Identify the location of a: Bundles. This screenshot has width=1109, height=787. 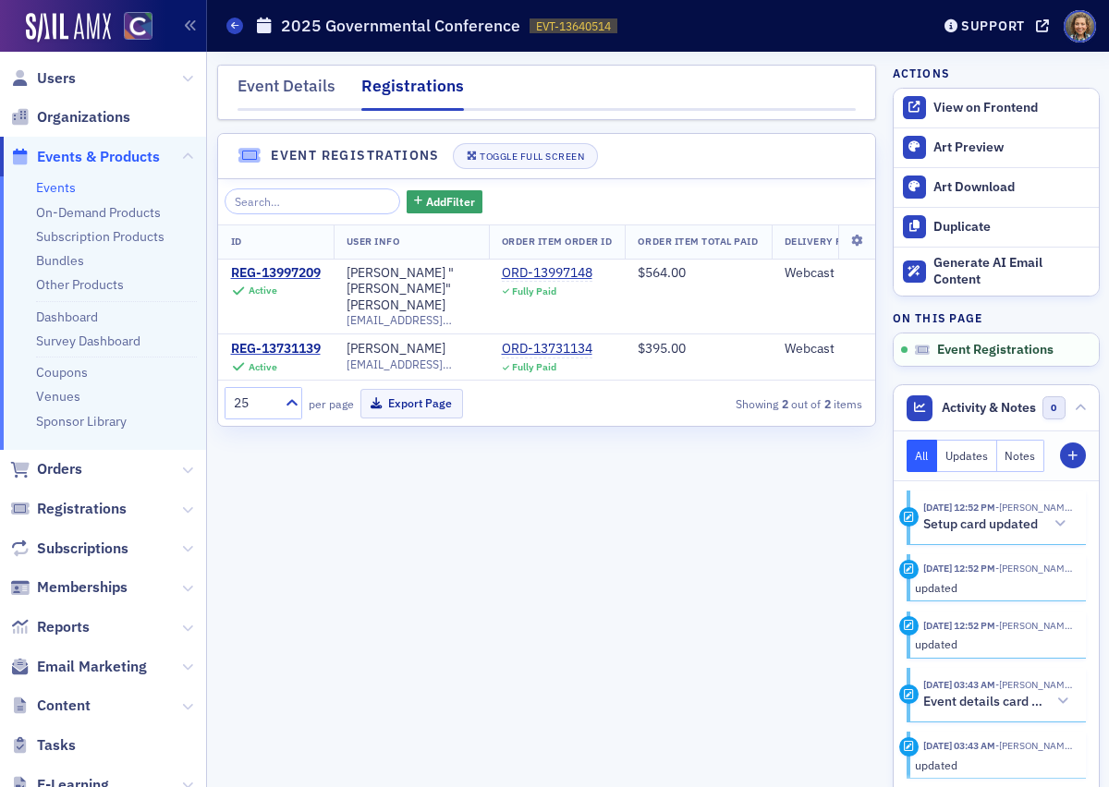
(60, 261).